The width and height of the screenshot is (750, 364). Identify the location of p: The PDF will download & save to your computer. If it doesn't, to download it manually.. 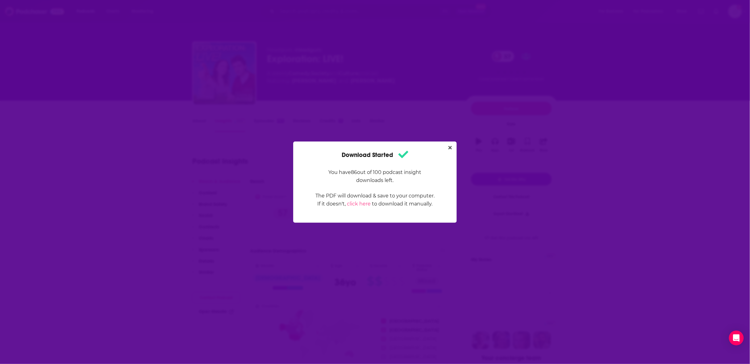
(375, 200).